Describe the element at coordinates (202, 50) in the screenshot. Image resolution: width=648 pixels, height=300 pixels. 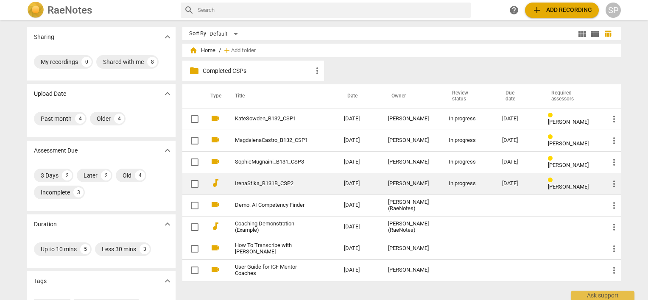
I see `span: Home` at that location.